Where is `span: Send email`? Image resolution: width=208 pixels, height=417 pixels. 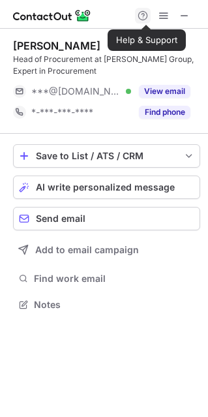 span: Send email is located at coordinates (61, 218).